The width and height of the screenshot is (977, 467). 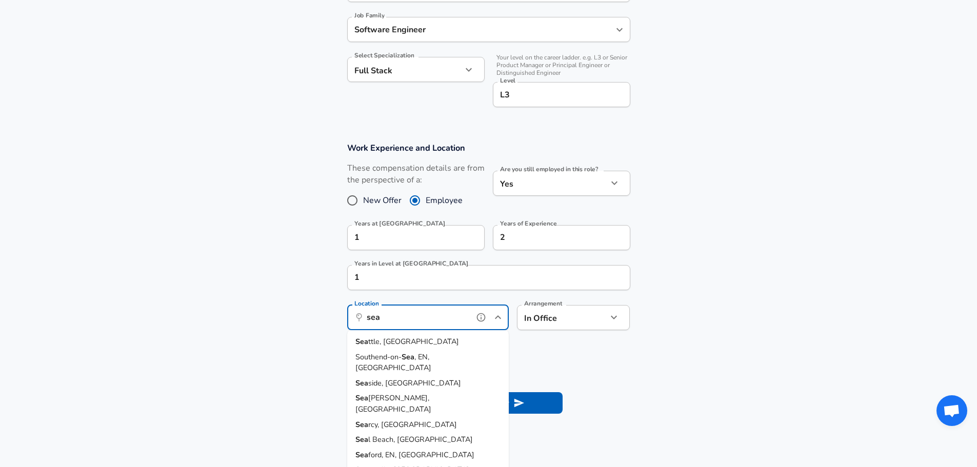 I want to click on button: help, so click(x=481, y=318).